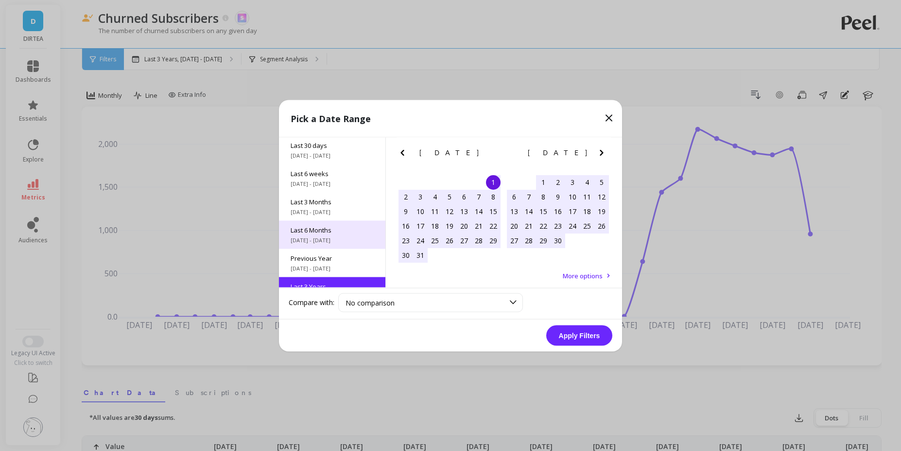 The image size is (901, 451). I want to click on div: Choose Sunday, November 27th, 2022, so click(514, 240).